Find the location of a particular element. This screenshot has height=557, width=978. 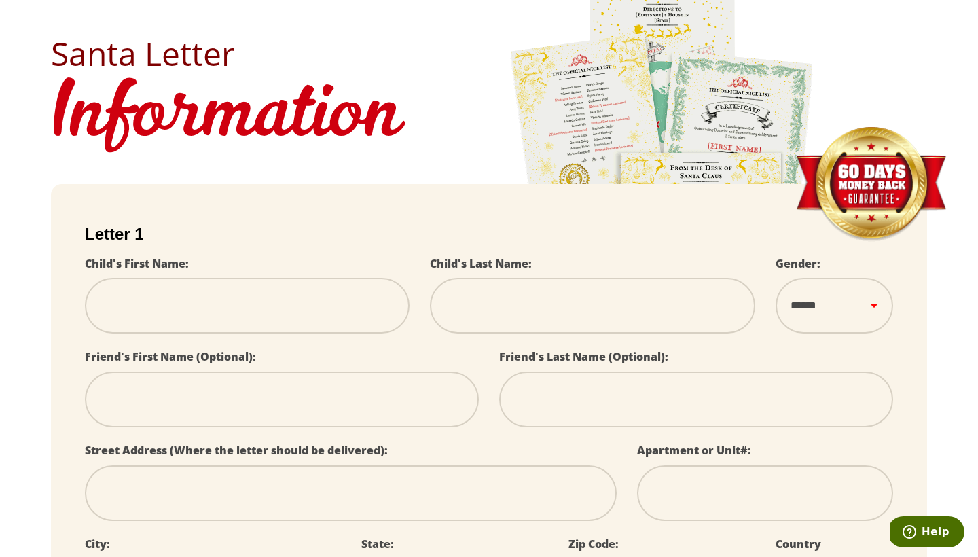

label: Zip Code: is located at coordinates (594, 544).